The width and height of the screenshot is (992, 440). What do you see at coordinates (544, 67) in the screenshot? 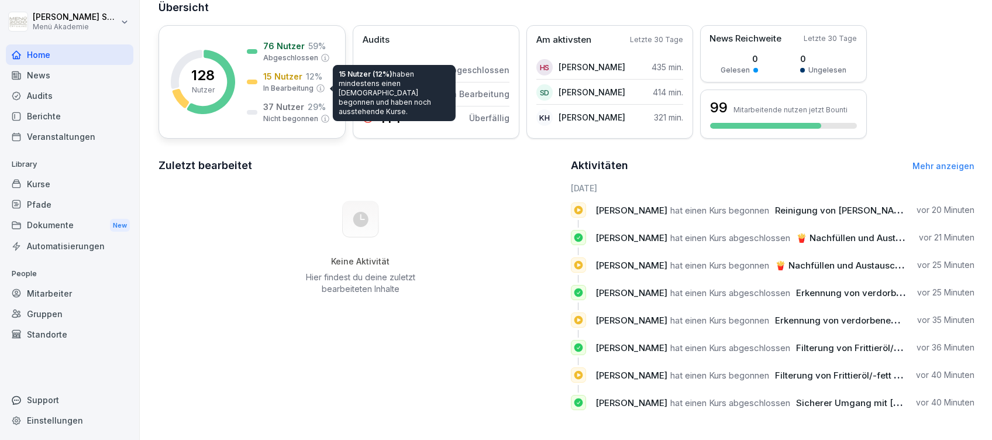
I see `div: HS` at bounding box center [544, 67].